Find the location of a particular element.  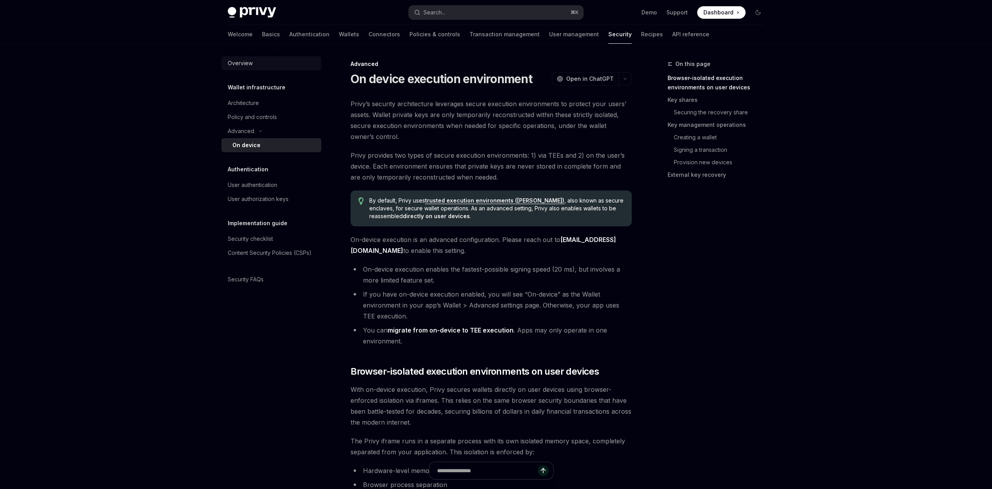

a: Creating a wallet is located at coordinates (719, 137).